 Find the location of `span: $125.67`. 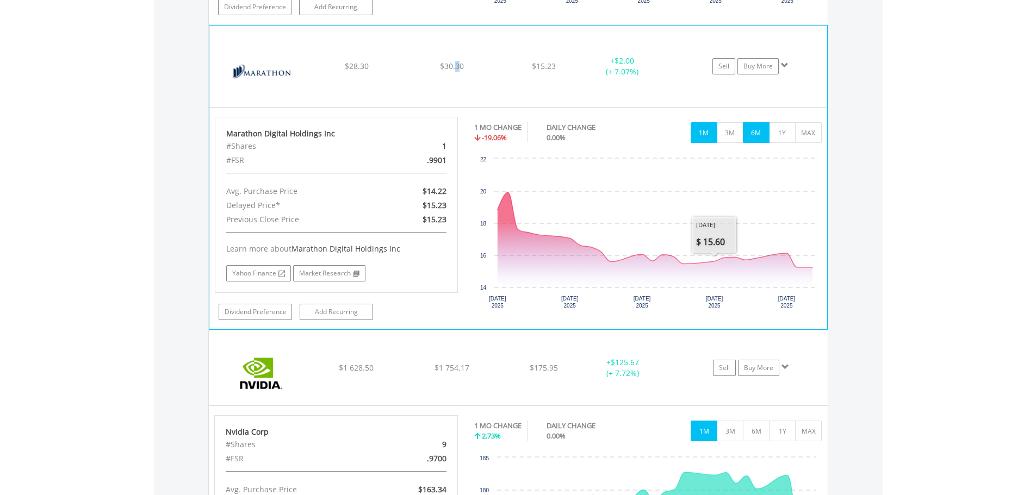

span: $125.67 is located at coordinates (625, 362).